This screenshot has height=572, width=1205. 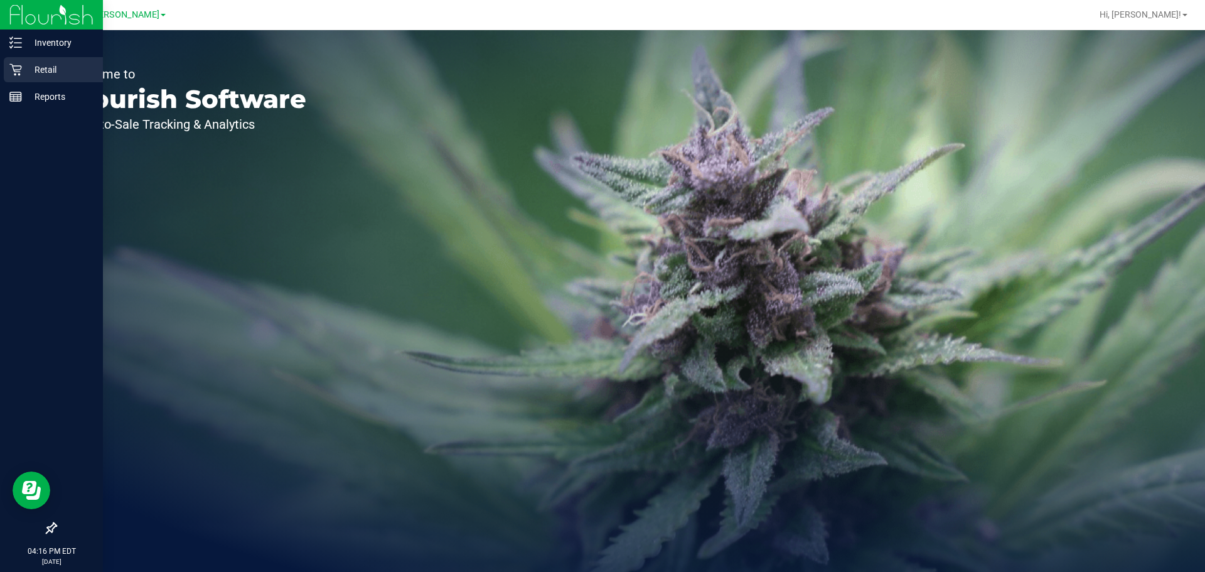 I want to click on p: Inventory, so click(x=60, y=43).